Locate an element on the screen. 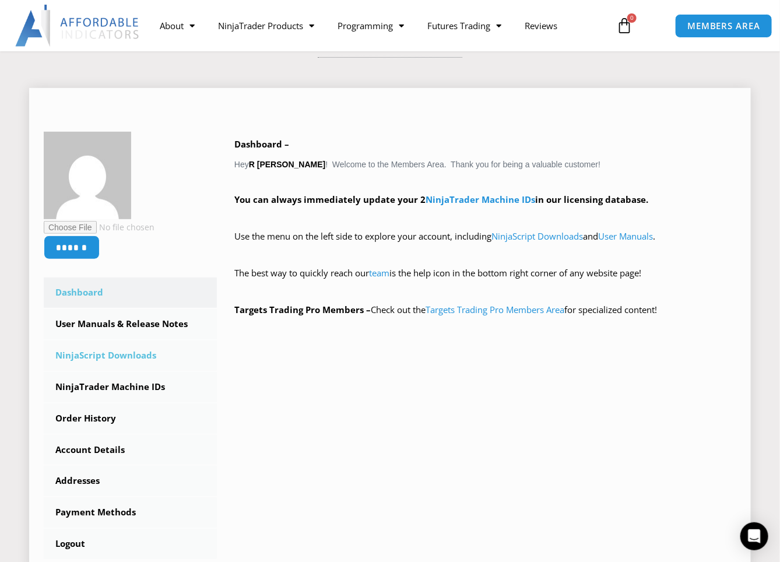 Image resolution: width=780 pixels, height=562 pixels. a: User Manuals is located at coordinates (626, 236).